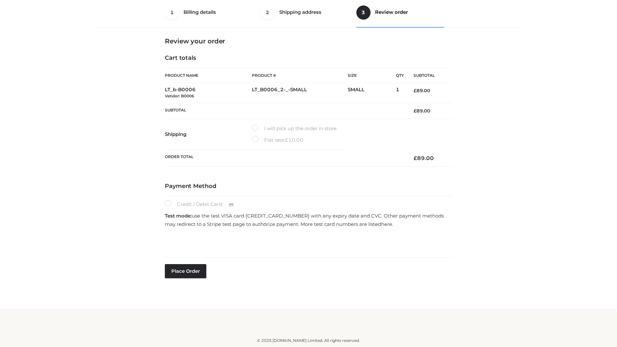 This screenshot has width=617, height=347. I want to click on label: I will pick up the order in store., so click(295, 129).